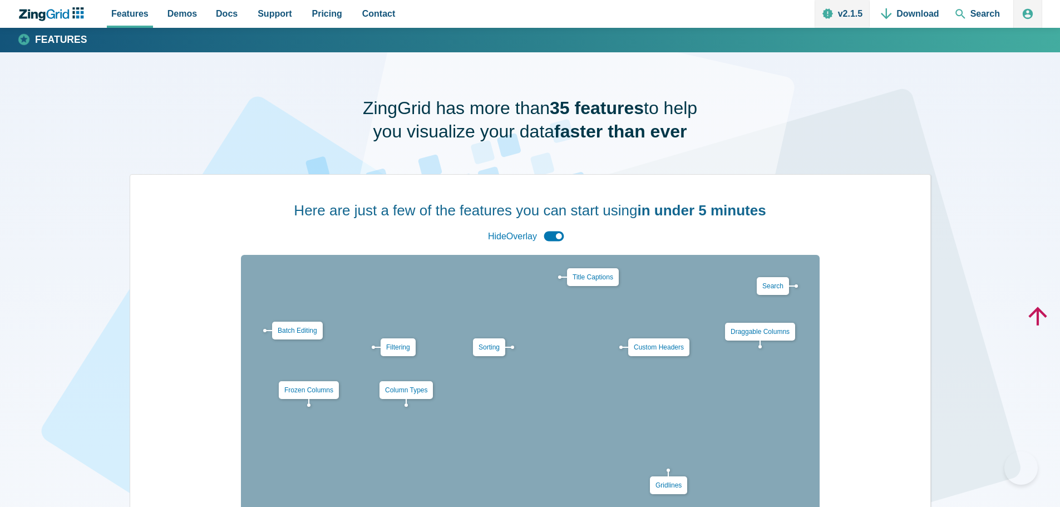  Describe the element at coordinates (309, 390) in the screenshot. I see `a: Frozen Columns` at that location.